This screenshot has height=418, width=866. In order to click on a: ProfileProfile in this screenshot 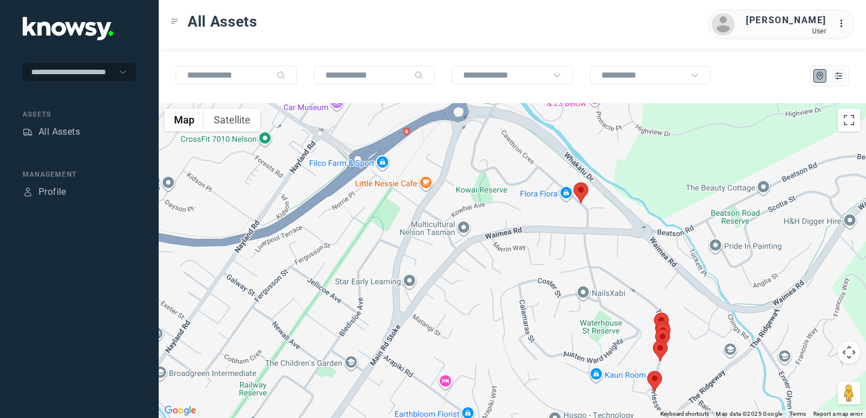, I will do `click(44, 192)`.